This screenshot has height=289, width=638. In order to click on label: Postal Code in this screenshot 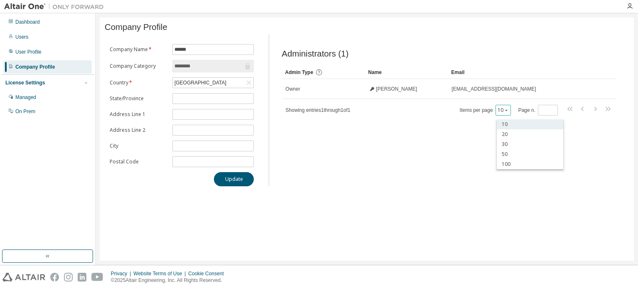, I will do `click(138, 162)`.